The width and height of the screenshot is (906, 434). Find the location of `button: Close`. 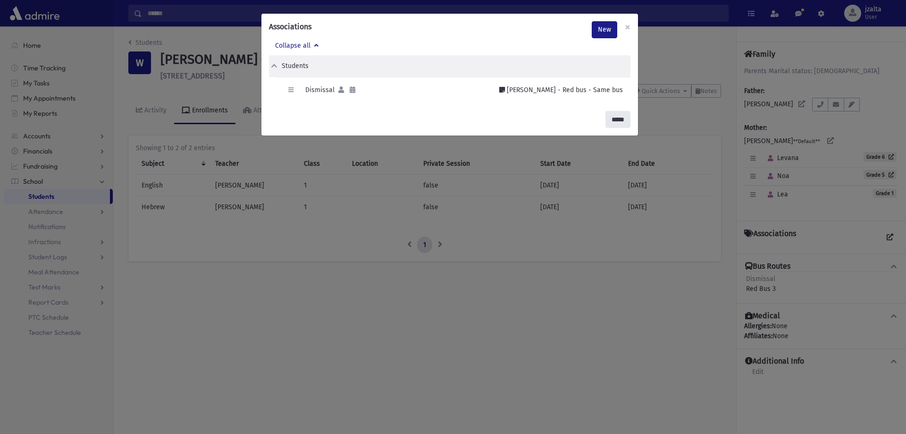

button: Close is located at coordinates (627, 27).